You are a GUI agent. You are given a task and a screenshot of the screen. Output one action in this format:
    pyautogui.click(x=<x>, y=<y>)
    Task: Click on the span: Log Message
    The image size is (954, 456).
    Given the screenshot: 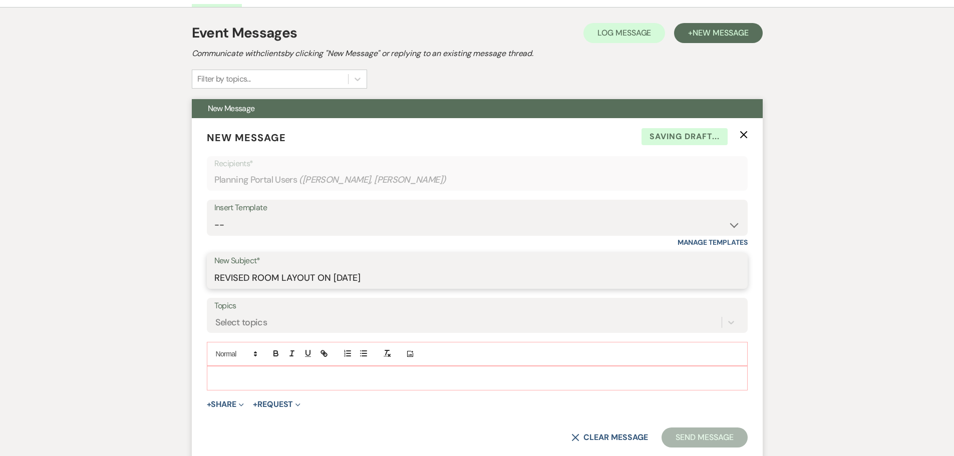 What is the action you would take?
    pyautogui.click(x=624, y=33)
    